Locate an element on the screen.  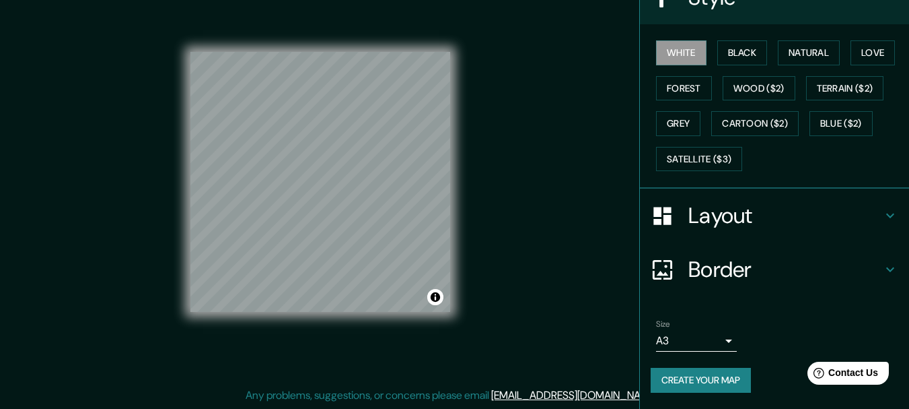
button: Natural is located at coordinates (809, 52).